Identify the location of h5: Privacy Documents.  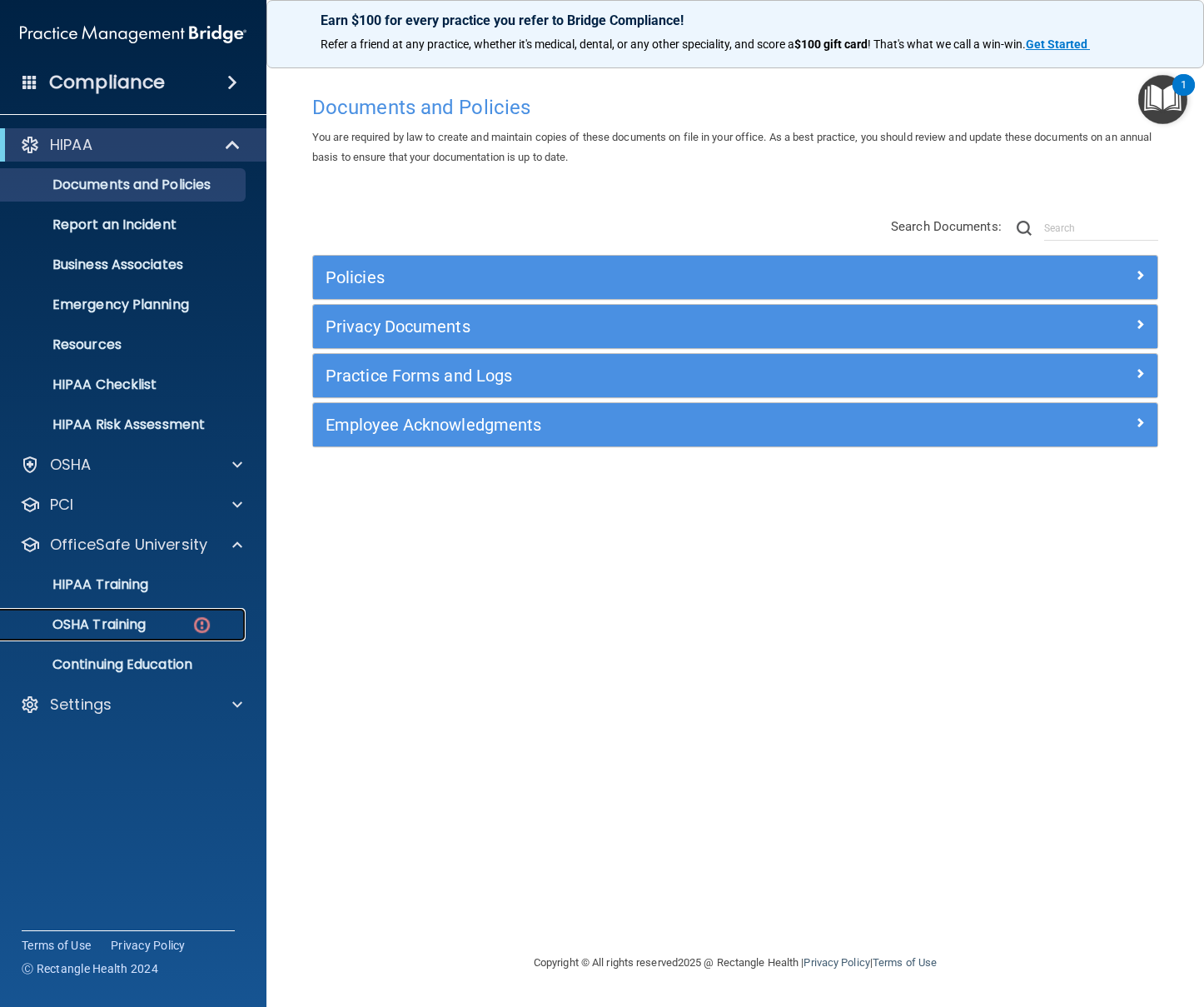
(630, 326).